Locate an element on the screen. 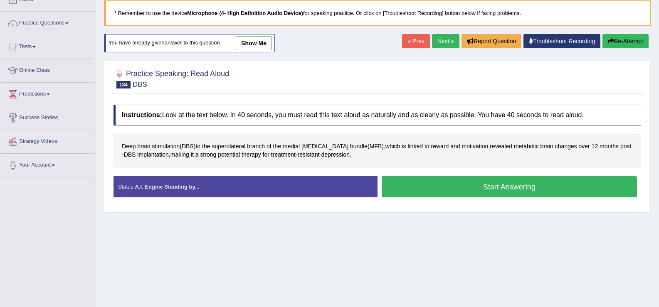 The height and width of the screenshot is (307, 659). a: Tests is located at coordinates (48, 46).